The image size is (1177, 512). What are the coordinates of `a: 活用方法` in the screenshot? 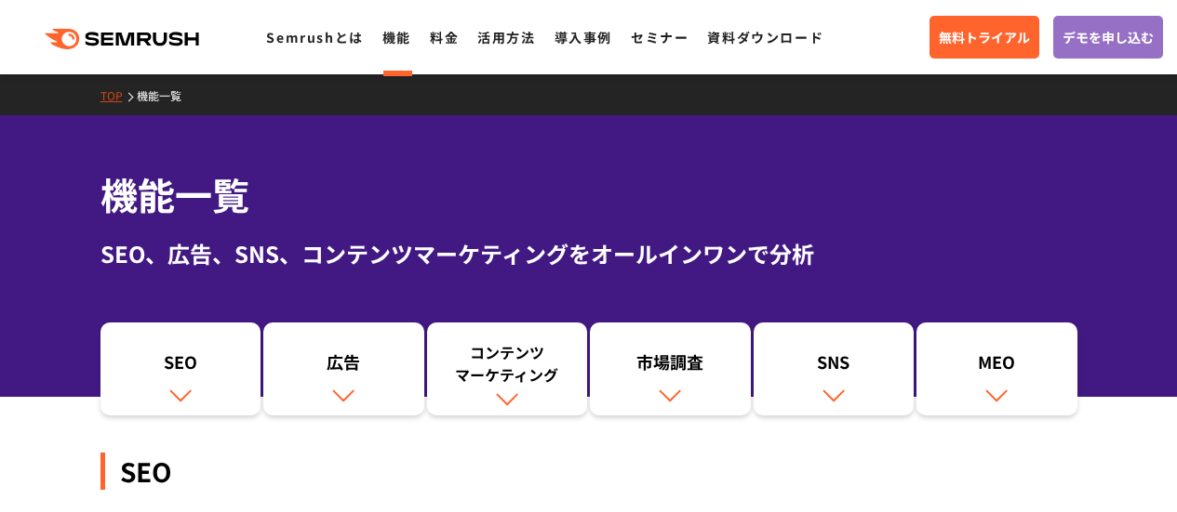 It's located at (506, 37).